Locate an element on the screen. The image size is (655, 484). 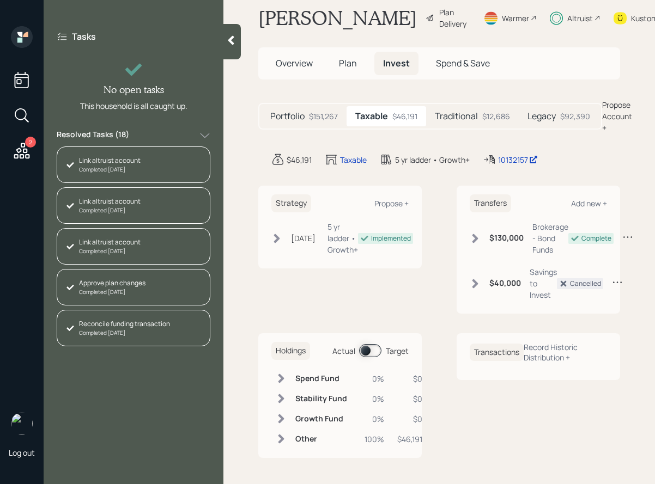
div: This household is all caught up. is located at coordinates (134, 106).